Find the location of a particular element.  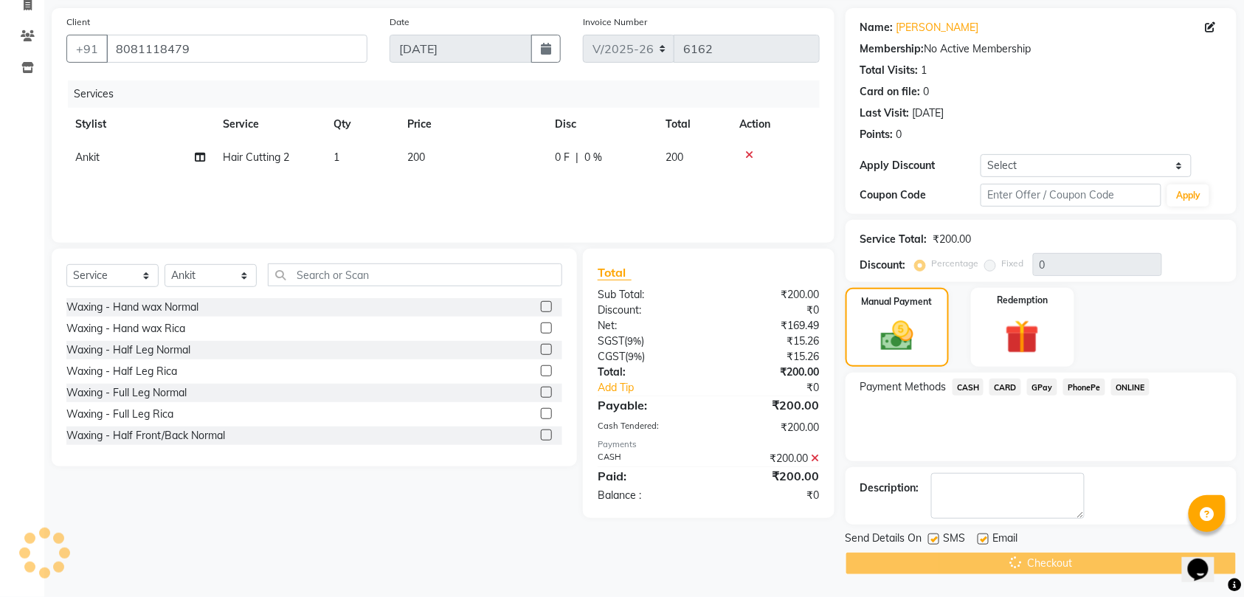

th: Total is located at coordinates (694, 124).